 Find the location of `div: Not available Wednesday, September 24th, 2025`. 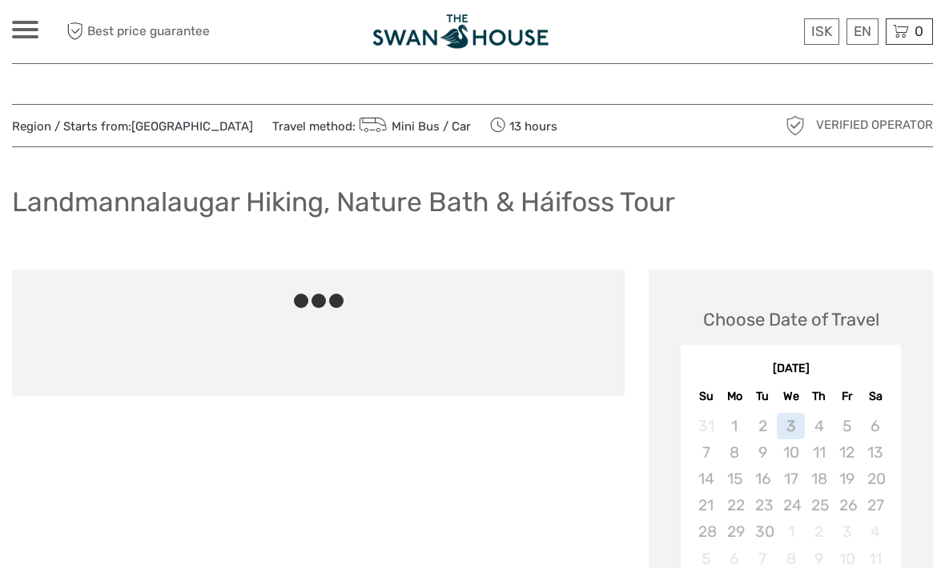

div: Not available Wednesday, September 24th, 2025 is located at coordinates (790, 505).